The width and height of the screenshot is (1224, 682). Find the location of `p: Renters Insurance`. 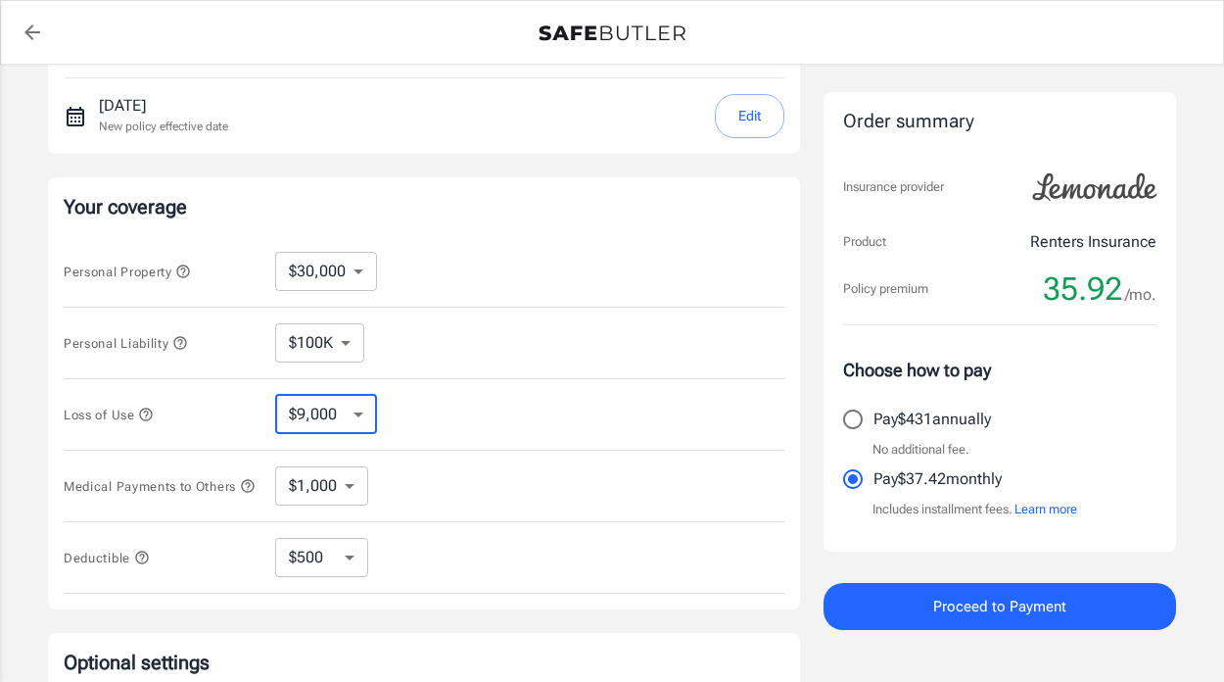

p: Renters Insurance is located at coordinates (1093, 242).